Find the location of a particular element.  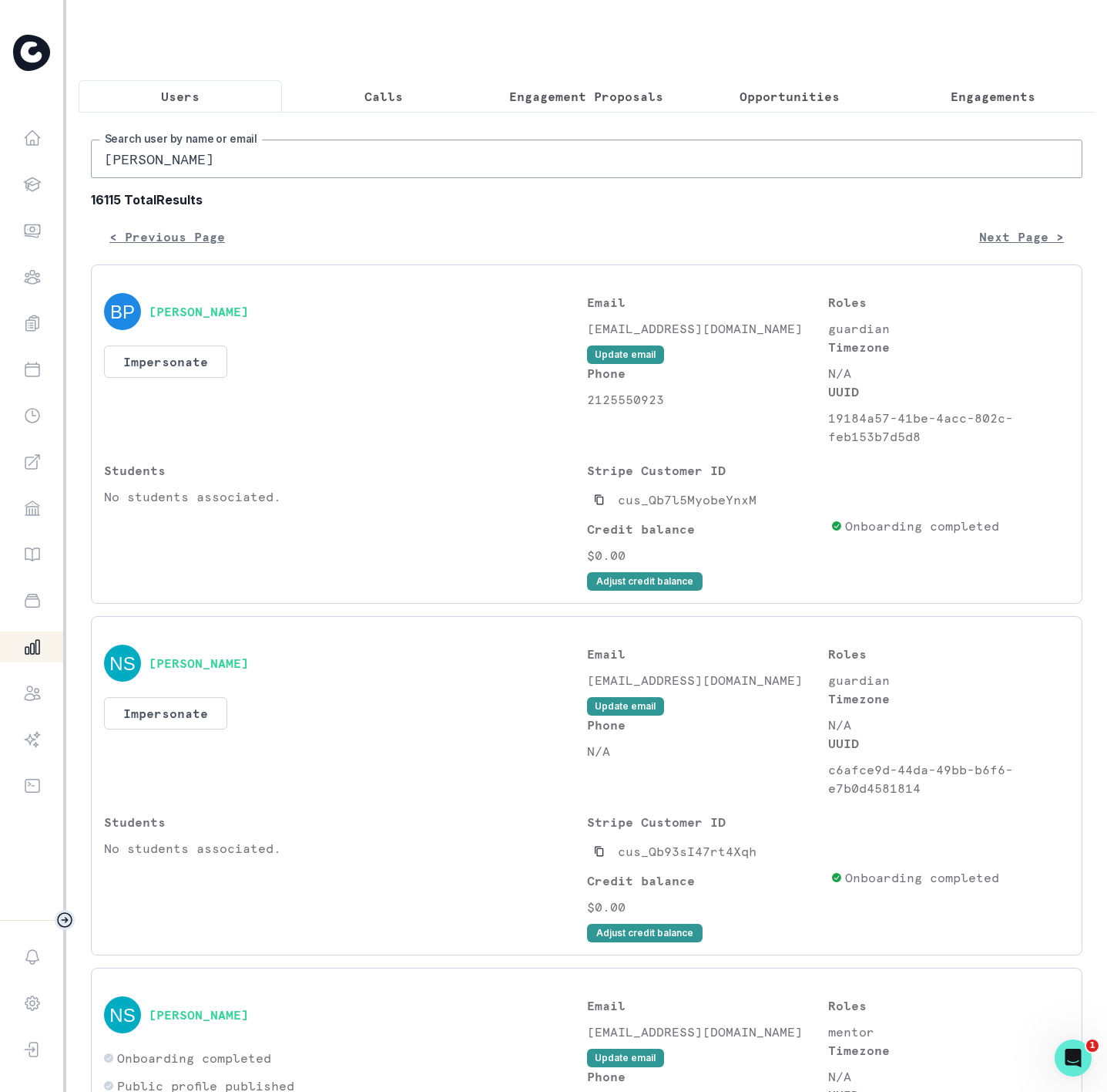

button: < Previous Page is located at coordinates (167, 237).